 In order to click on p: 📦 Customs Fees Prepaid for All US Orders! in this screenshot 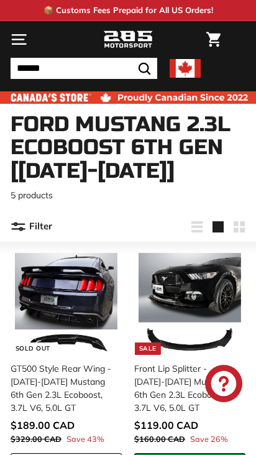, I will do `click(128, 11)`.